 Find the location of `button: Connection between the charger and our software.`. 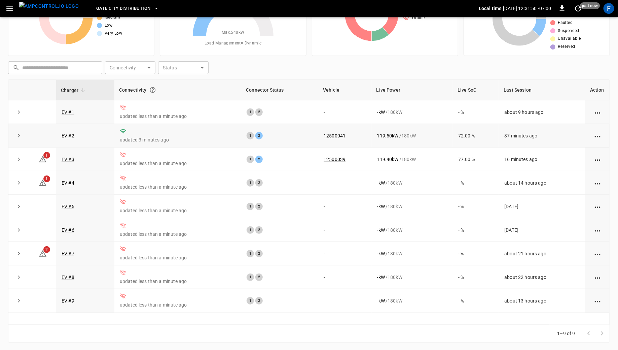

button: Connection between the charger and our software. is located at coordinates (153, 90).